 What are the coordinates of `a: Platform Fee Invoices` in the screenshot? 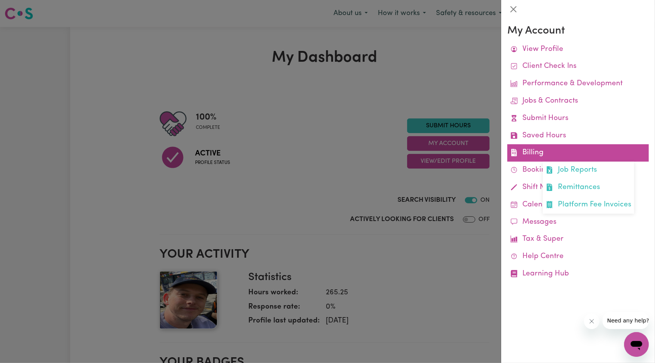 It's located at (588, 205).